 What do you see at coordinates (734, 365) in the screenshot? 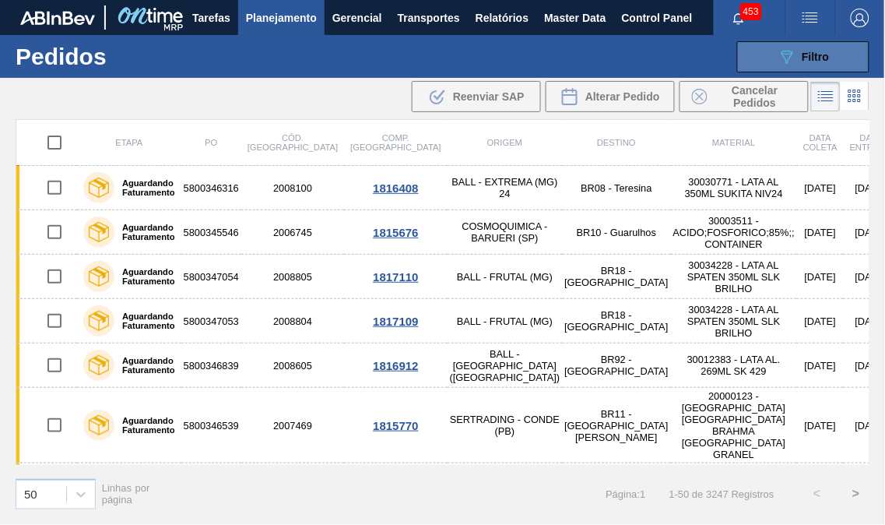
I see `td: 30012383 - LATA AL. 269ML SK 429` at bounding box center [734, 365].